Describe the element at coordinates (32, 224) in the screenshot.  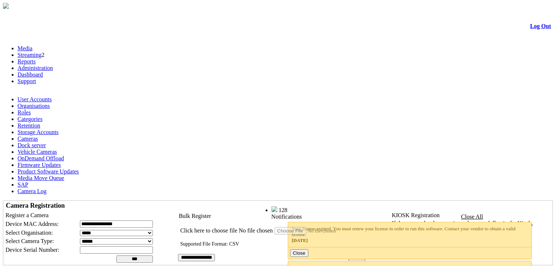
I see `span: Device MAC Address:` at that location.